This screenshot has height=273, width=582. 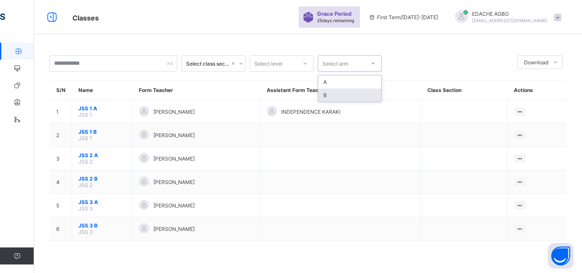 I want to click on span: 25 days remaining, so click(x=336, y=20).